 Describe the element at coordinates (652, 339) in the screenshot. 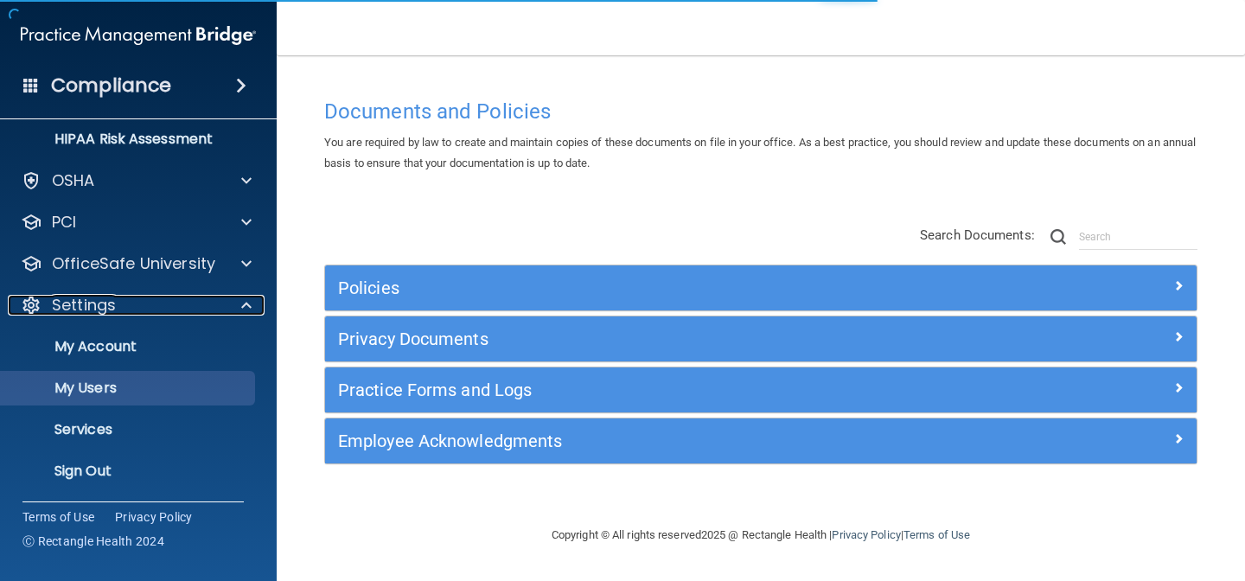

I see `h5: Privacy Documents` at that location.